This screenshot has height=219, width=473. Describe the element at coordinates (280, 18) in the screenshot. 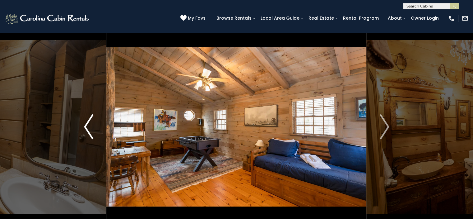

I see `a: Local Area Guide` at that location.